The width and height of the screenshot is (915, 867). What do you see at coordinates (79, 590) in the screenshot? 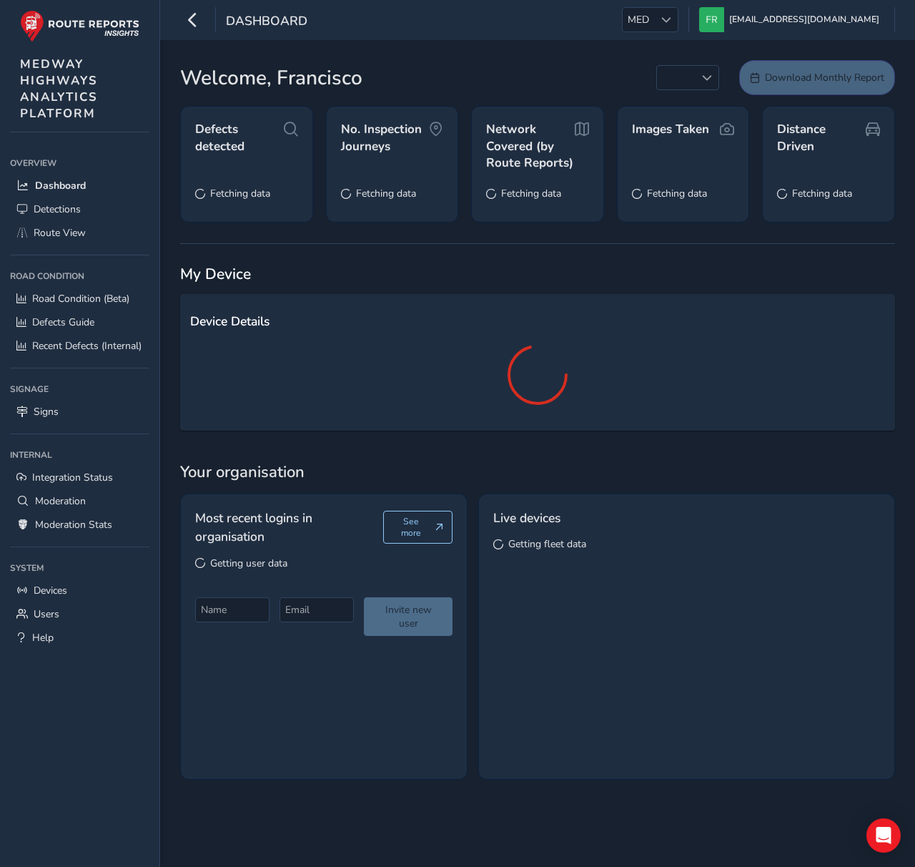
I see `a: Devices` at bounding box center [79, 590].